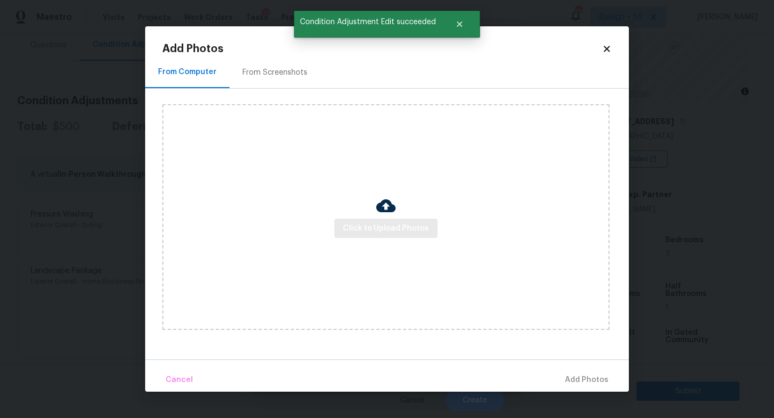 This screenshot has height=418, width=774. I want to click on h2: Add Photos, so click(382, 49).